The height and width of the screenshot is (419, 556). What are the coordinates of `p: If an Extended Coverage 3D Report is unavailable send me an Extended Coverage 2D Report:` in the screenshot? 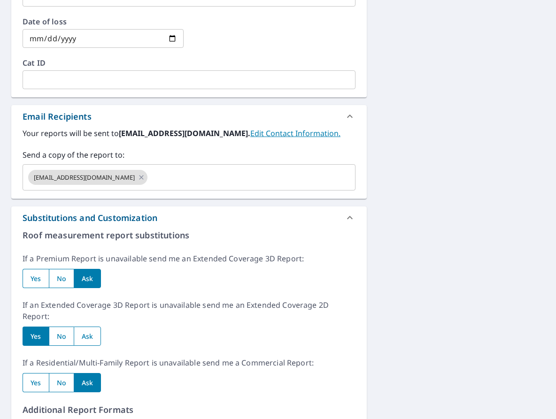 It's located at (189, 311).